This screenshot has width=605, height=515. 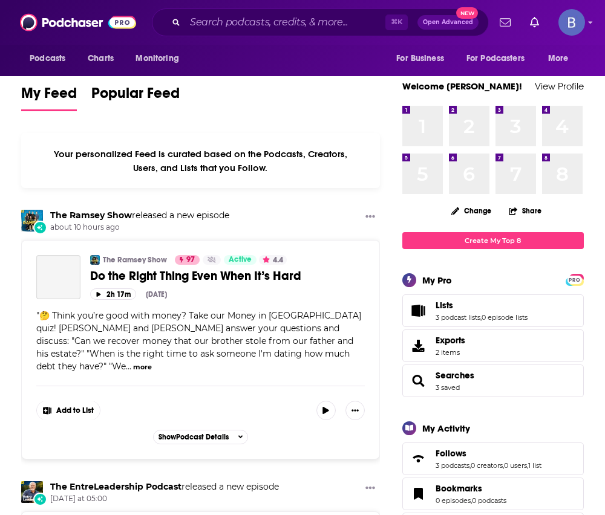 I want to click on a: PRO, so click(x=575, y=279).